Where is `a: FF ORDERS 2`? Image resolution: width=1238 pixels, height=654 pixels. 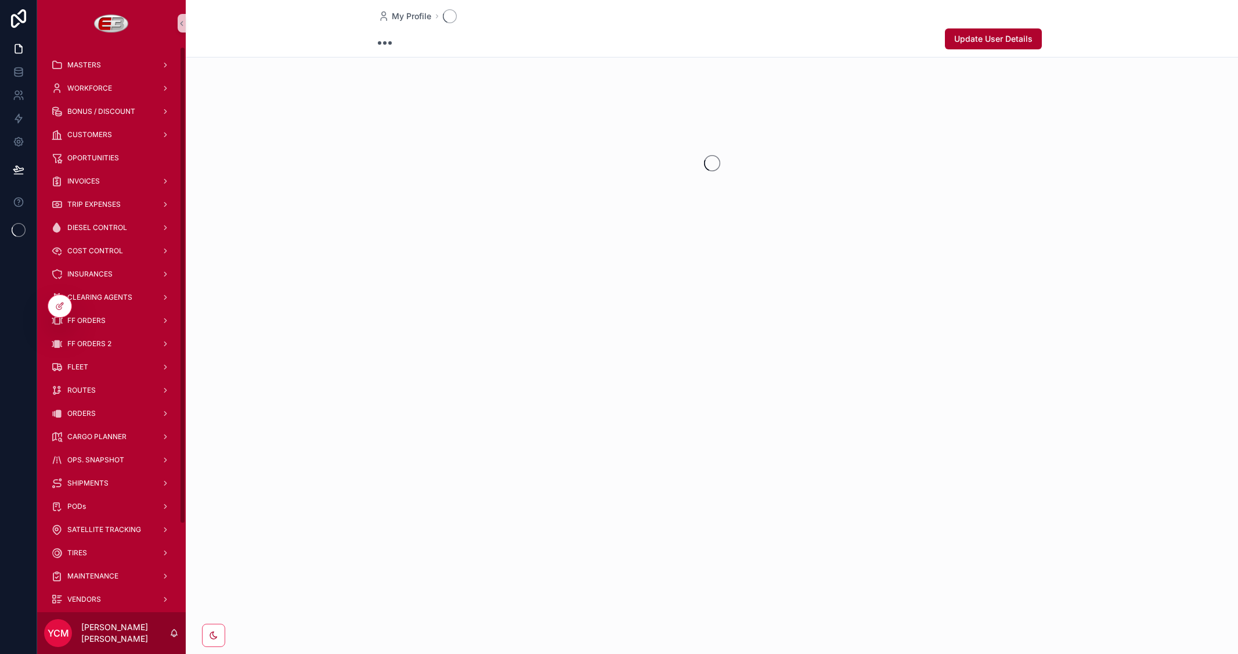
a: FF ORDERS 2 is located at coordinates (111, 344).